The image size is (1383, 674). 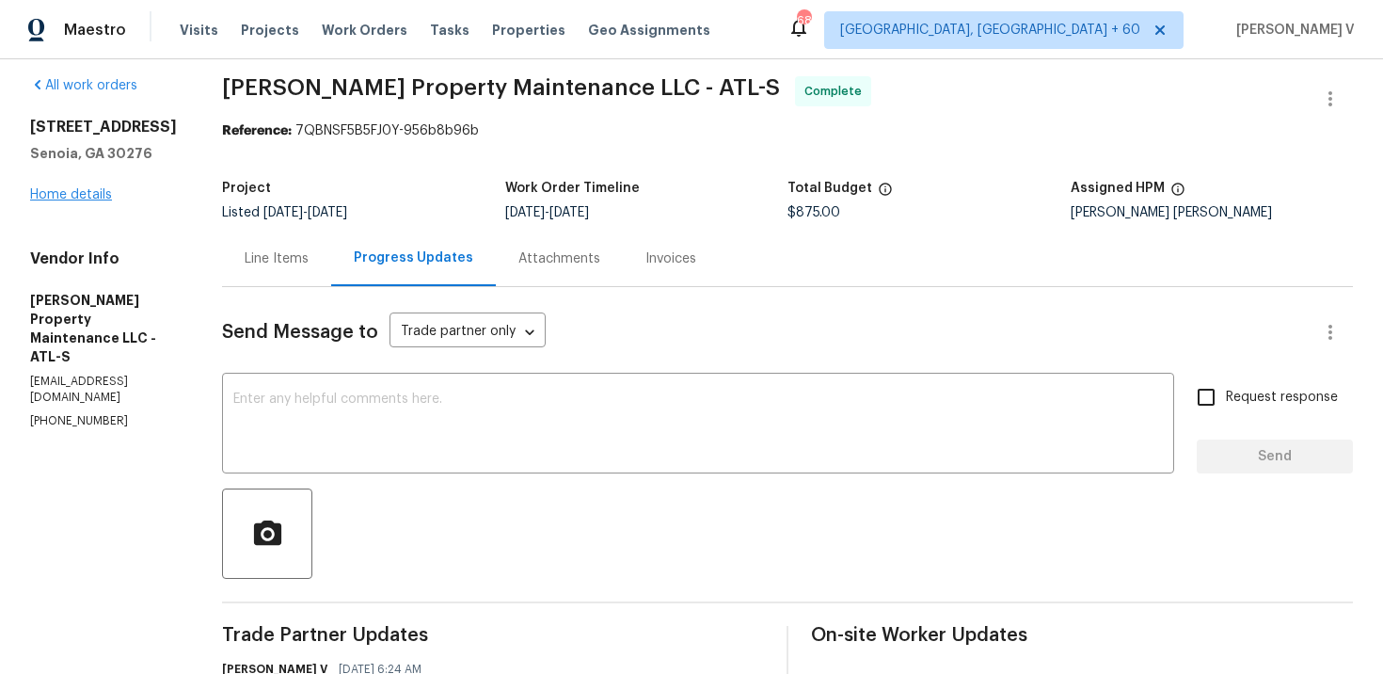 What do you see at coordinates (413, 258) in the screenshot?
I see `div: Progress Updates` at bounding box center [413, 258].